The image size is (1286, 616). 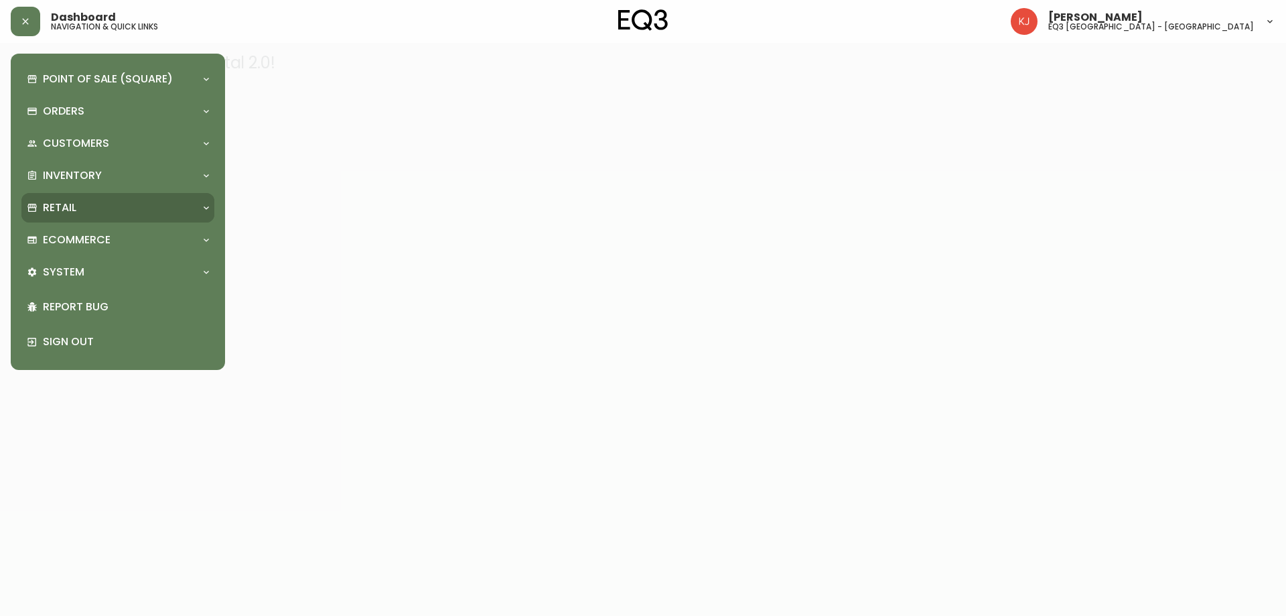 I want to click on span: Dashboard, so click(x=83, y=17).